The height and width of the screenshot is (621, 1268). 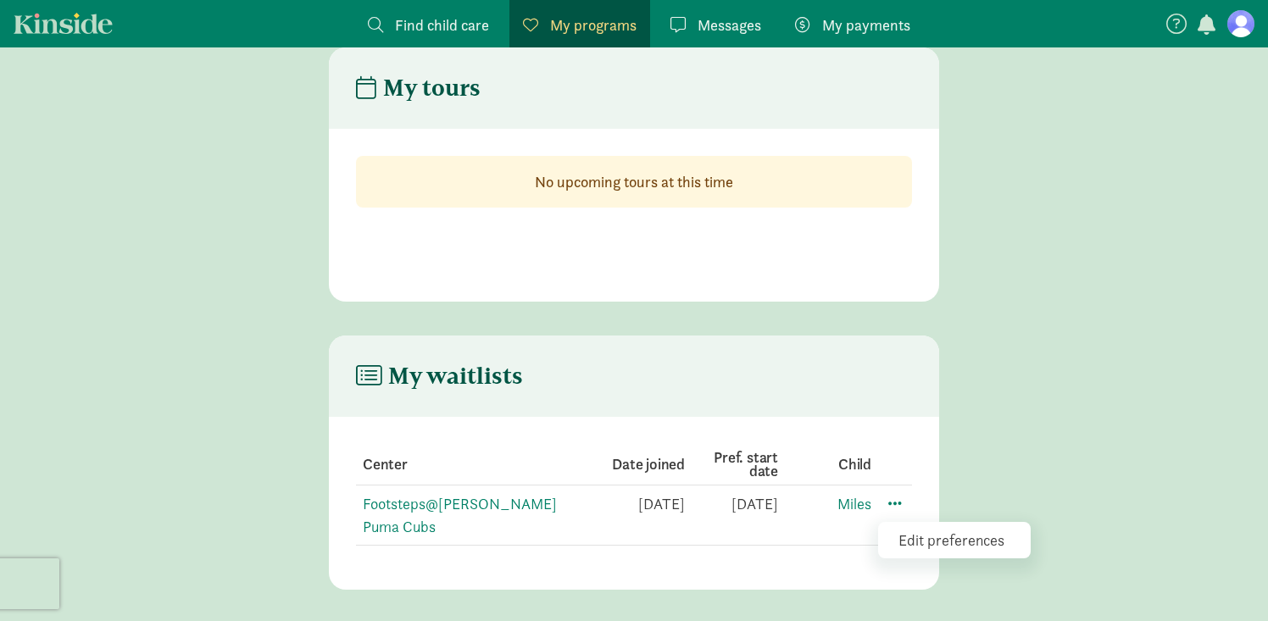 I want to click on span: My payments, so click(x=866, y=25).